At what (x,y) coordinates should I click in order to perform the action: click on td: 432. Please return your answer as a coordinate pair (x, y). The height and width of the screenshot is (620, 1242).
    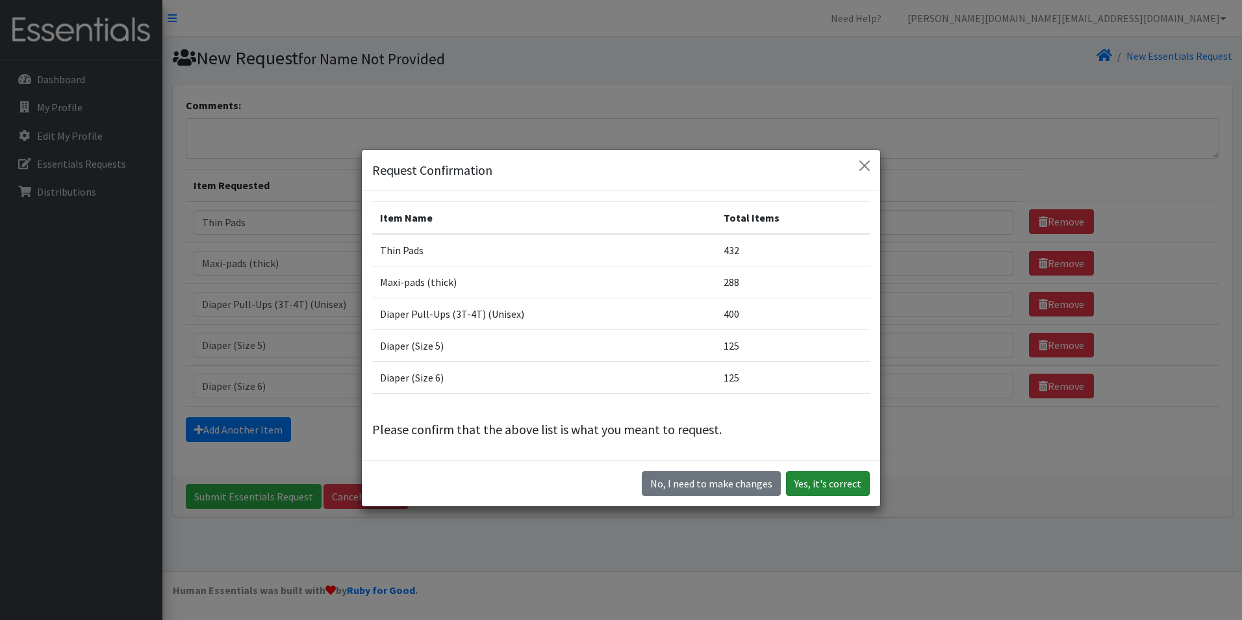
    Looking at the image, I should click on (793, 250).